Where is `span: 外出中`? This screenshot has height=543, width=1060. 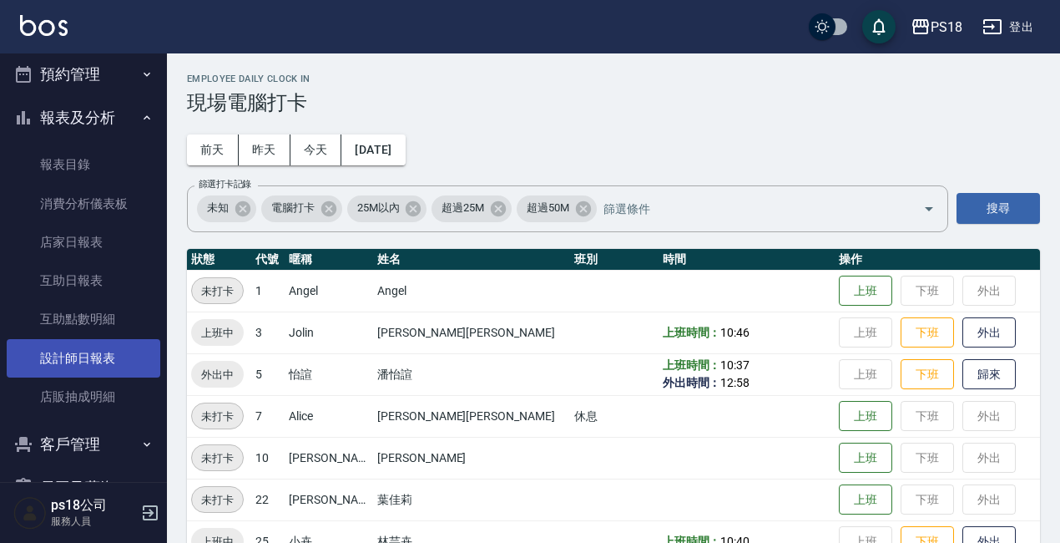
span: 外出中 is located at coordinates (217, 374).